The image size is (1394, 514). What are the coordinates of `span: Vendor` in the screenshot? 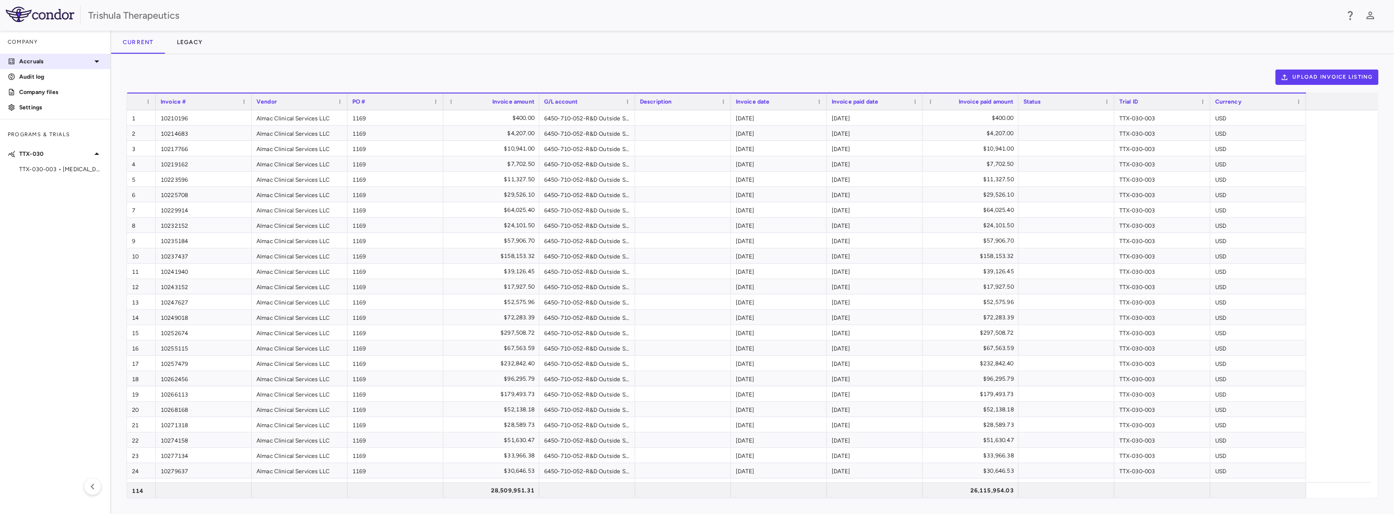 It's located at (266, 102).